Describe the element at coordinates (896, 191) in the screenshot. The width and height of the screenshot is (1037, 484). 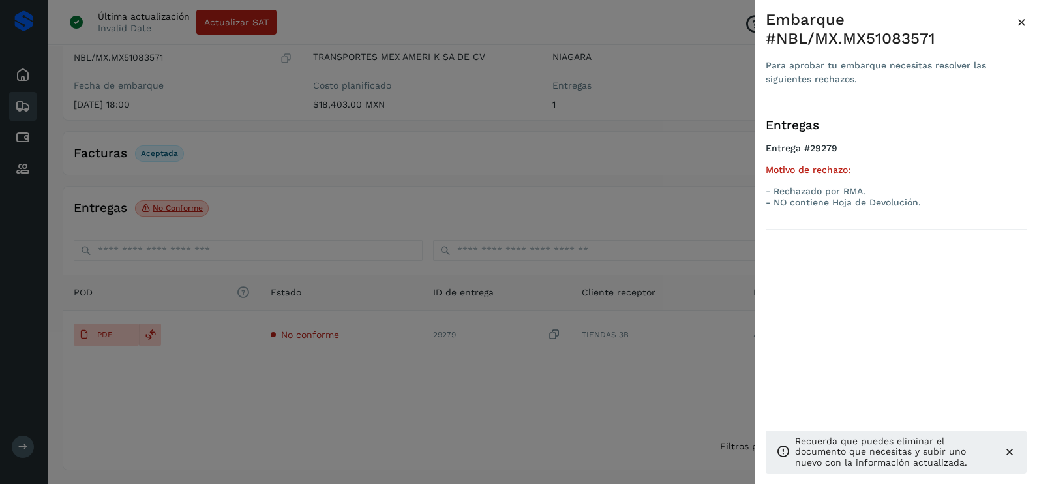
I see `p: - Rechazado por RMA.` at that location.